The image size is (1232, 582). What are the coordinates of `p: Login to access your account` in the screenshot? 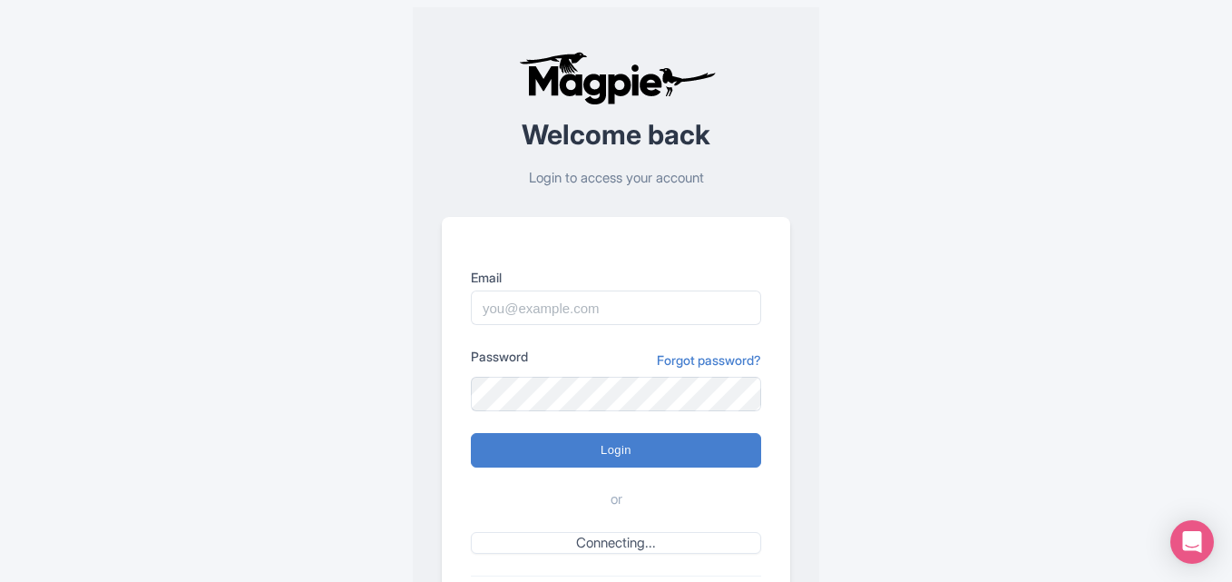 It's located at (616, 178).